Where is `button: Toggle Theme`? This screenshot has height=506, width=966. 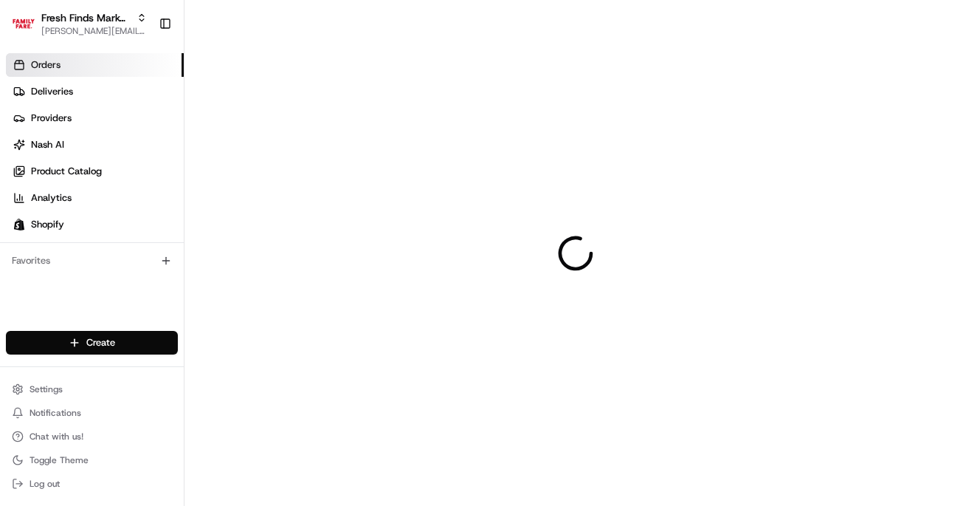 button: Toggle Theme is located at coordinates (92, 460).